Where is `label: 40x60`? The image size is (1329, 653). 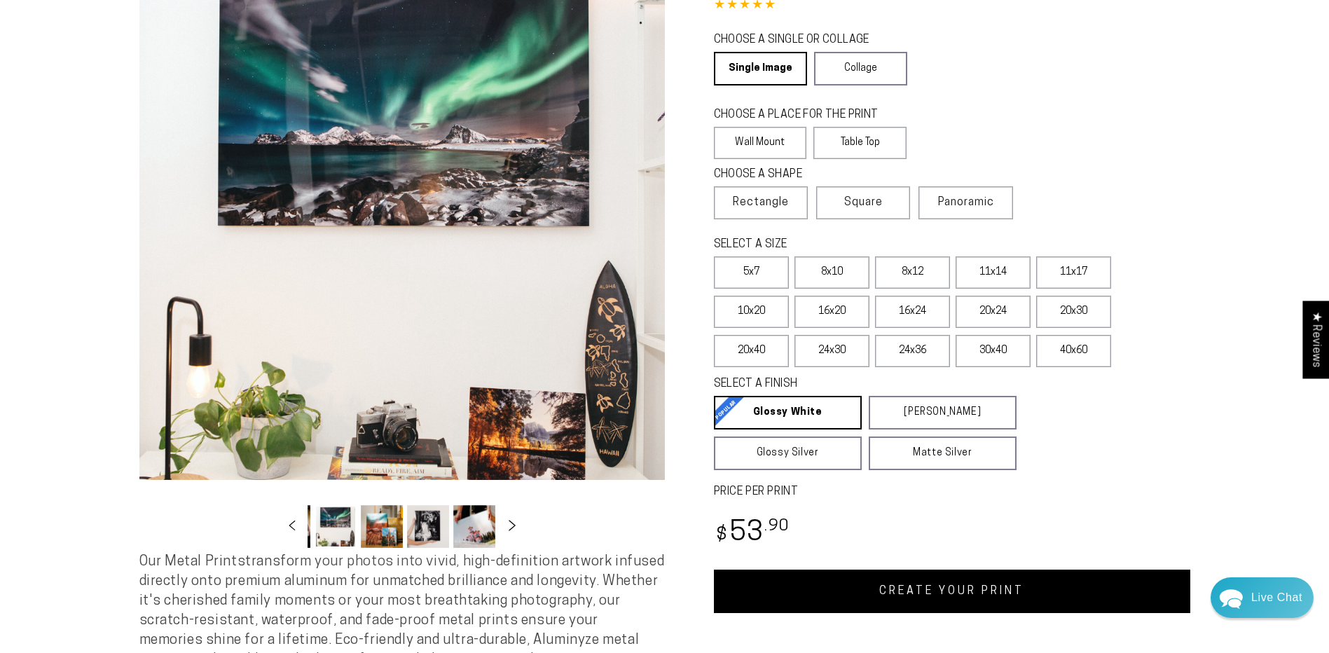
label: 40x60 is located at coordinates (1073, 351).